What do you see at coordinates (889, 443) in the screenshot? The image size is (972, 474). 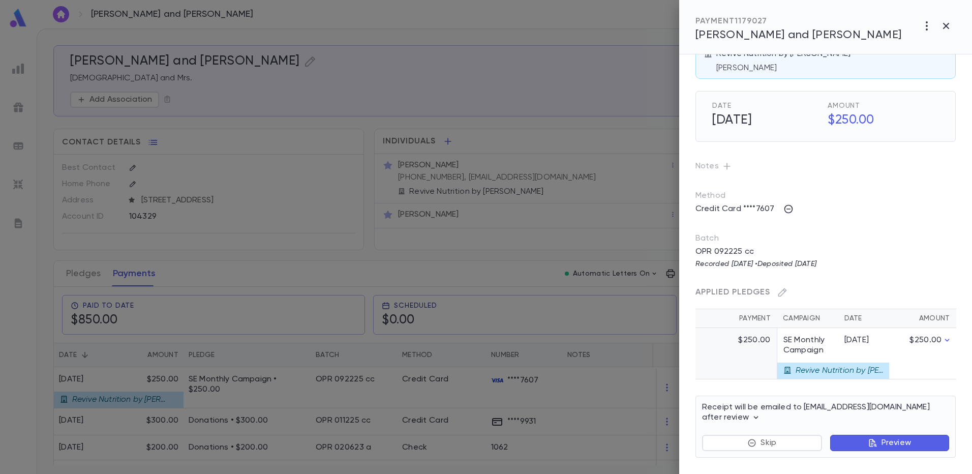 I see `button: Preview` at bounding box center [889, 443].